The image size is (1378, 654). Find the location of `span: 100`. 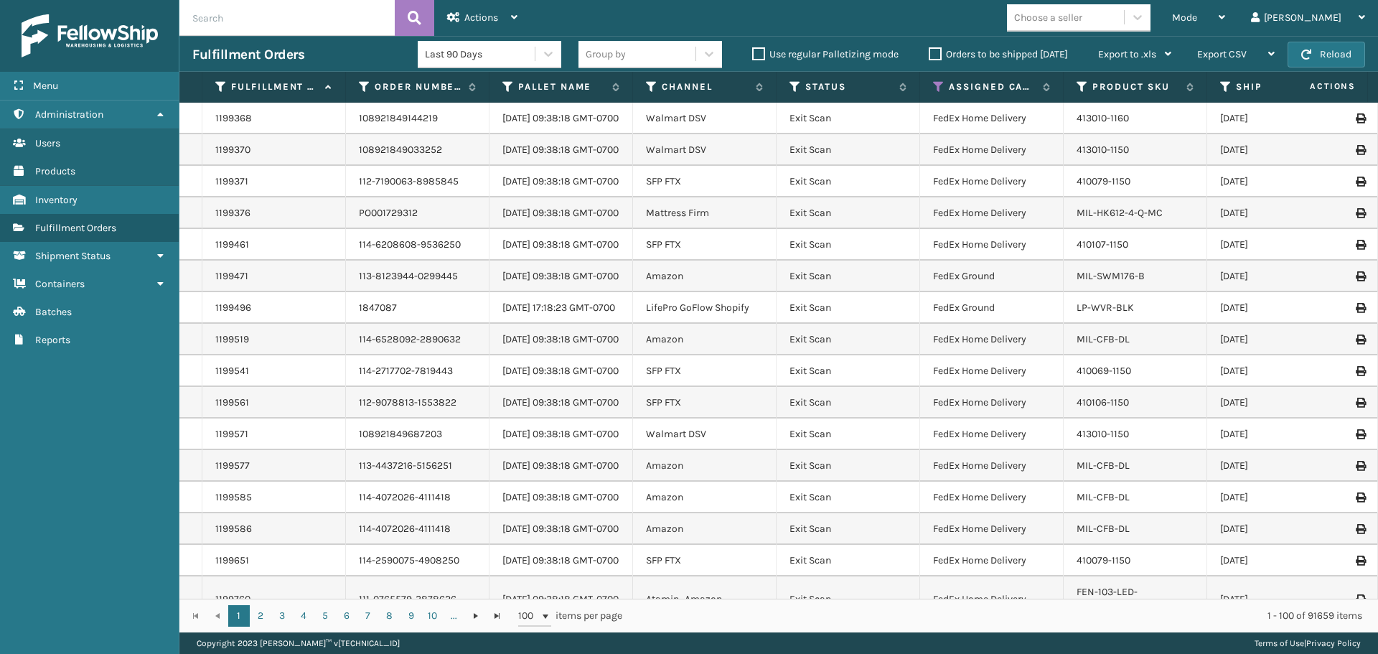

span: 100 is located at coordinates (529, 616).